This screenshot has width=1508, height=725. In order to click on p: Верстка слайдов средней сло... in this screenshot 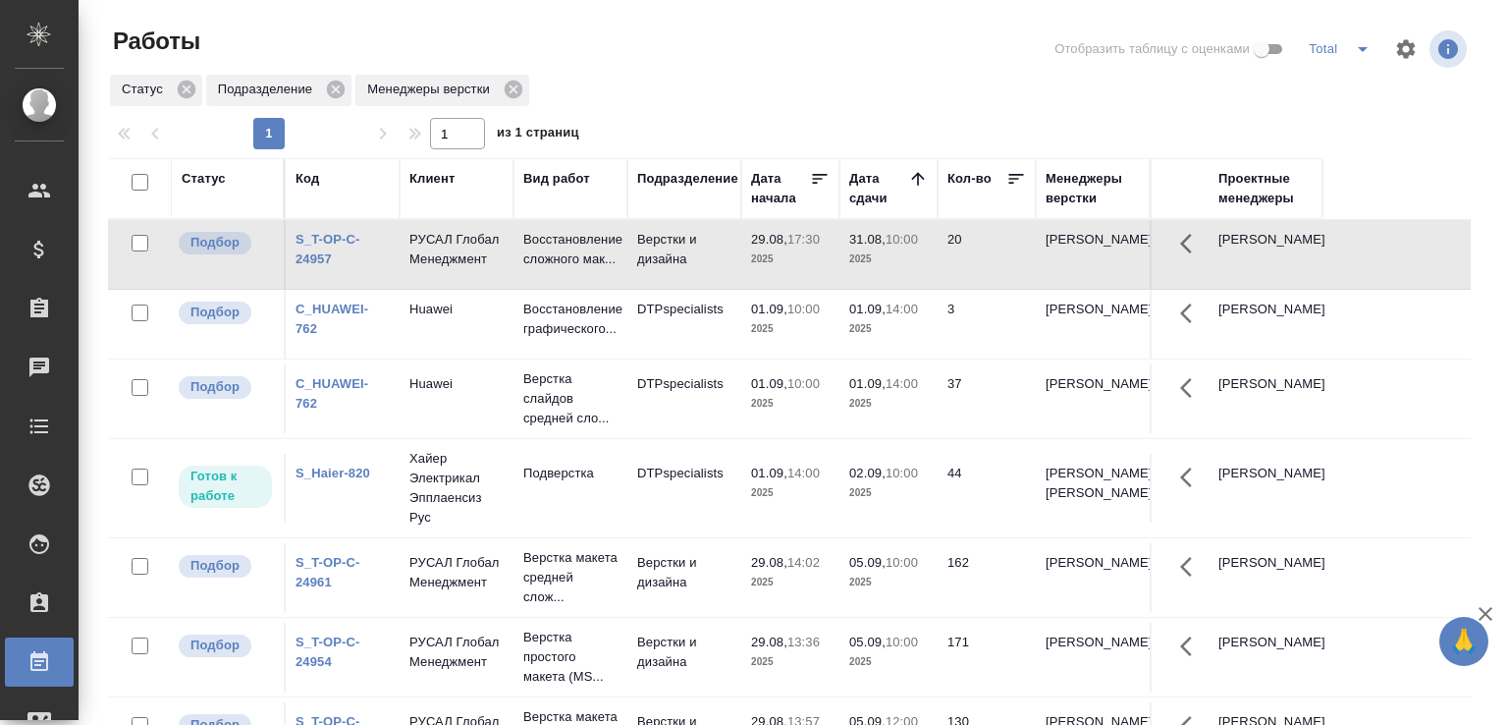, I will do `click(571, 399)`.